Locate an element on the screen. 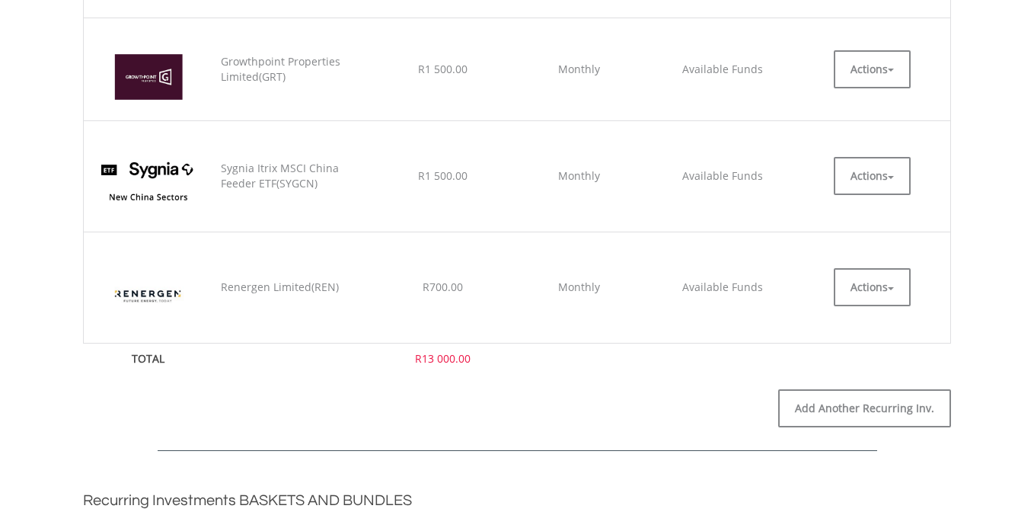  td: Sygnia Itrix MSCI China Feeder ETF(SYGCN) is located at coordinates (295, 176).